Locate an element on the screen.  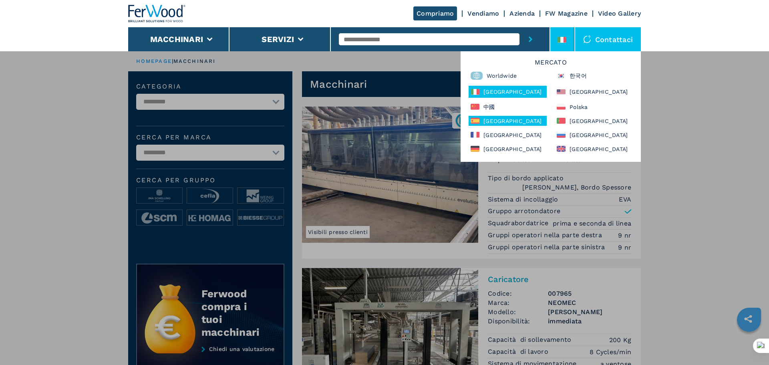
h6: Mercato is located at coordinates (550, 64).